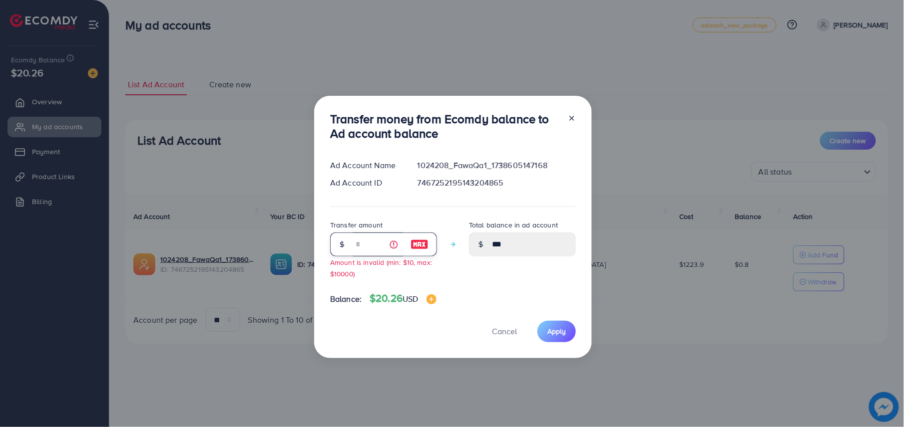 This screenshot has height=427, width=904. I want to click on button: Apply, so click(556, 331).